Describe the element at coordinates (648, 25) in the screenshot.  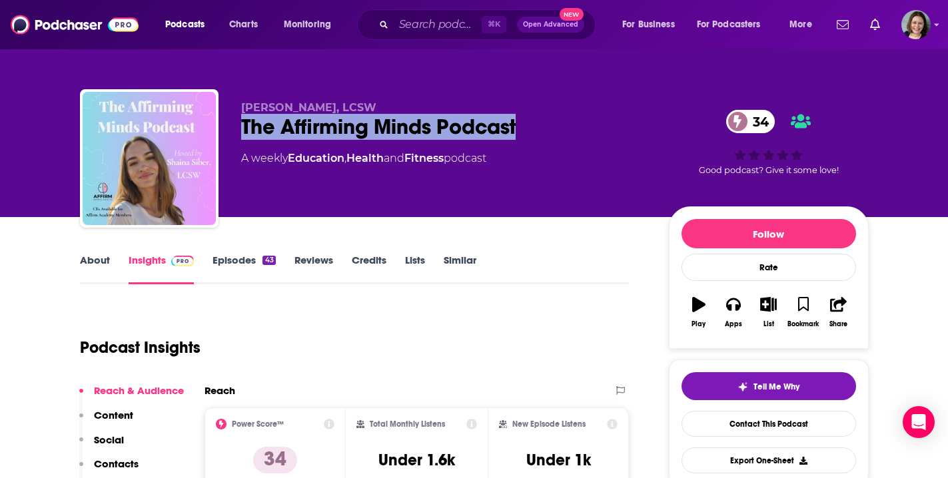
I see `span: For Business` at that location.